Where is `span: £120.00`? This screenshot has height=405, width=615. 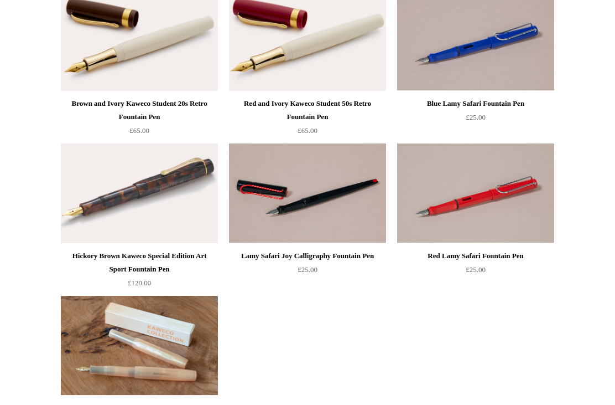 span: £120.00 is located at coordinates (139, 282).